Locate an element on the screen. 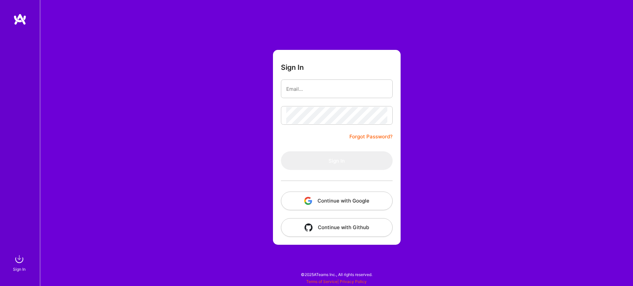 The height and width of the screenshot is (286, 633). a: sign inSign In is located at coordinates (20, 262).